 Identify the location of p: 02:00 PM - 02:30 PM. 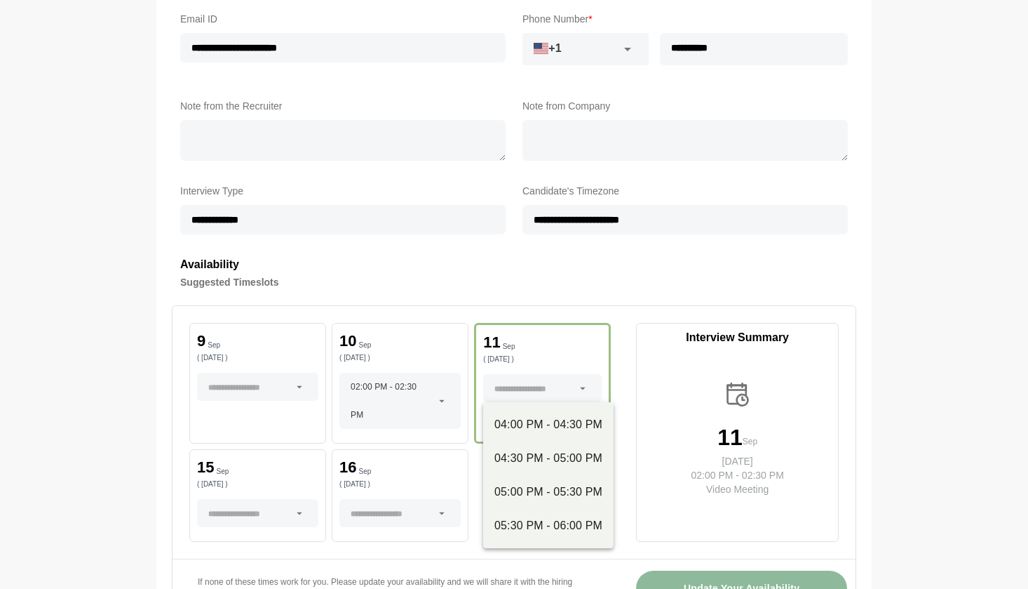
(738, 475).